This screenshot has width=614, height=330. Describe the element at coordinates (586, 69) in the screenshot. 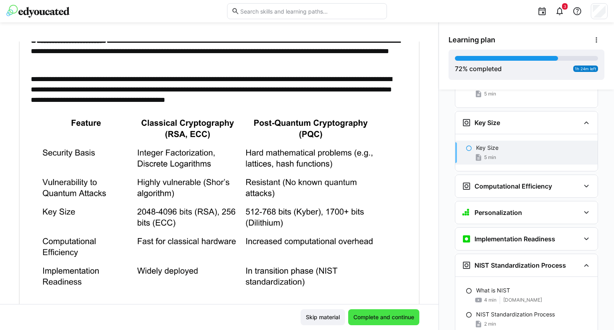

I see `span: 1h 24m left` at that location.